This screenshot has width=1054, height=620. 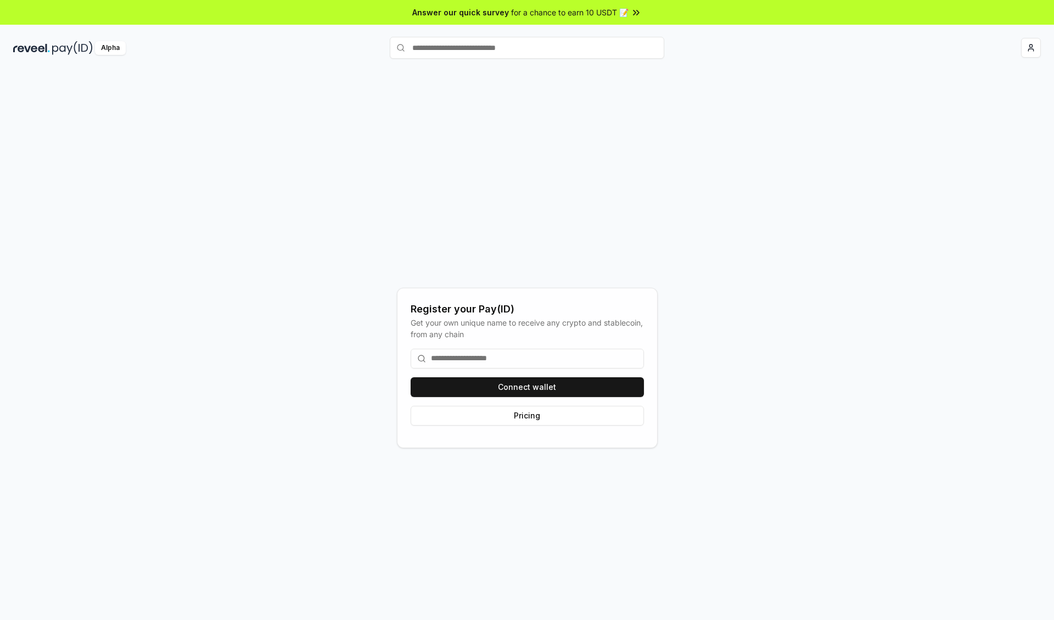 What do you see at coordinates (527, 415) in the screenshot?
I see `button: Pricing` at bounding box center [527, 415].